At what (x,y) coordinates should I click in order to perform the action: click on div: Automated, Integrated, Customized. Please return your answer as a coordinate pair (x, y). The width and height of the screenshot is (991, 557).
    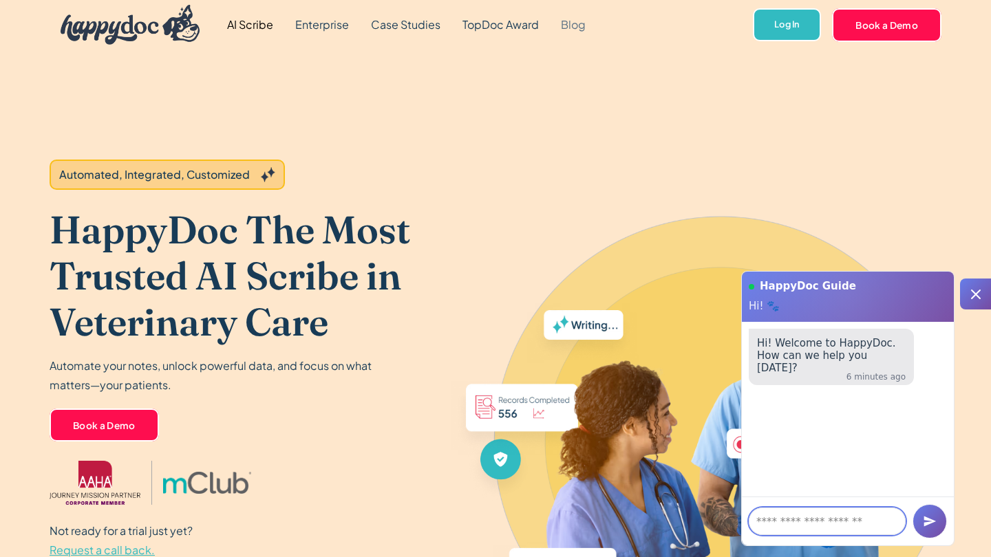
    Looking at the image, I should click on (154, 175).